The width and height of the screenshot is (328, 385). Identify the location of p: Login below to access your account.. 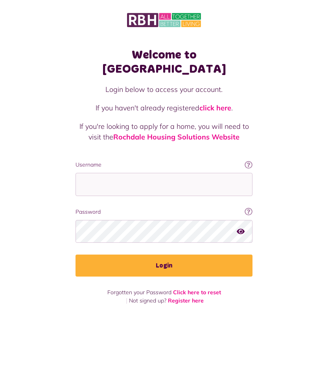
(164, 89).